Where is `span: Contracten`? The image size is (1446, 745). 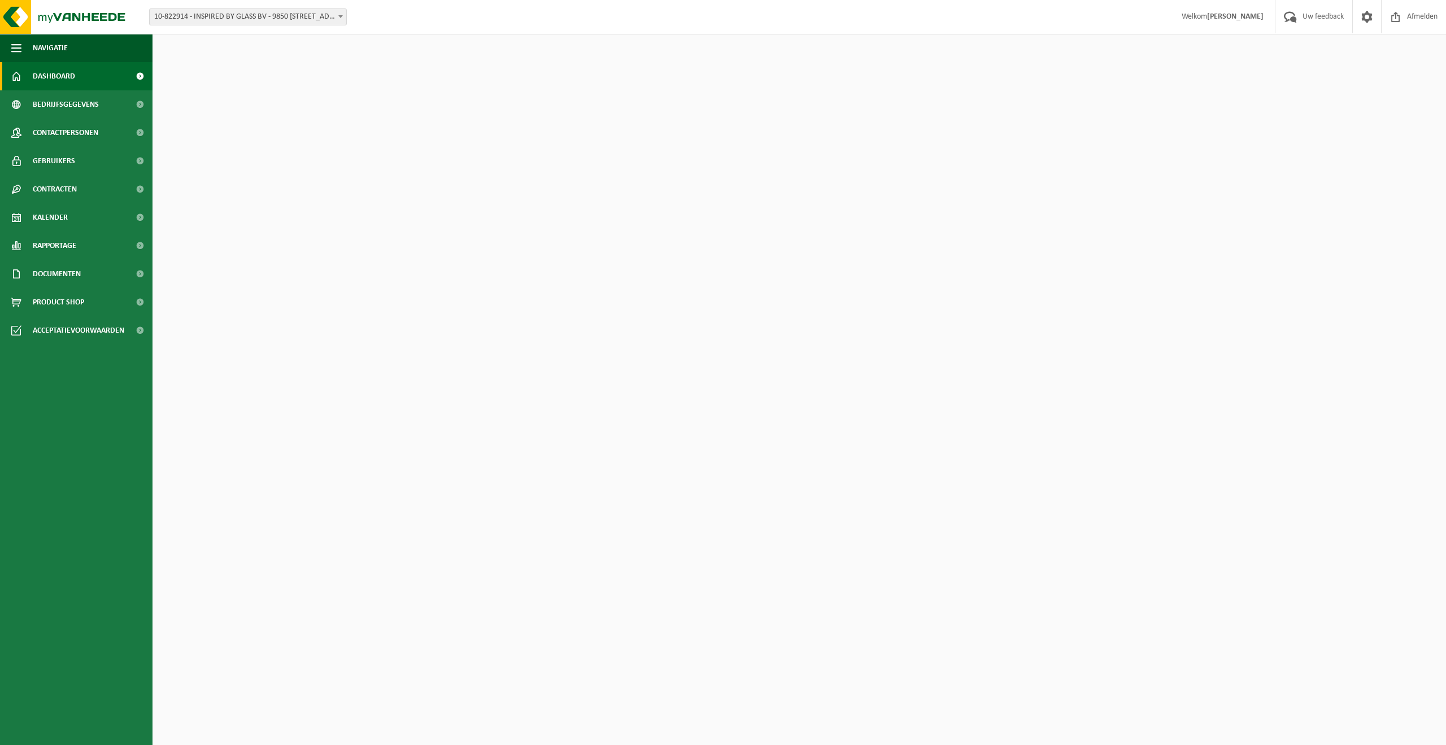
span: Contracten is located at coordinates (55, 189).